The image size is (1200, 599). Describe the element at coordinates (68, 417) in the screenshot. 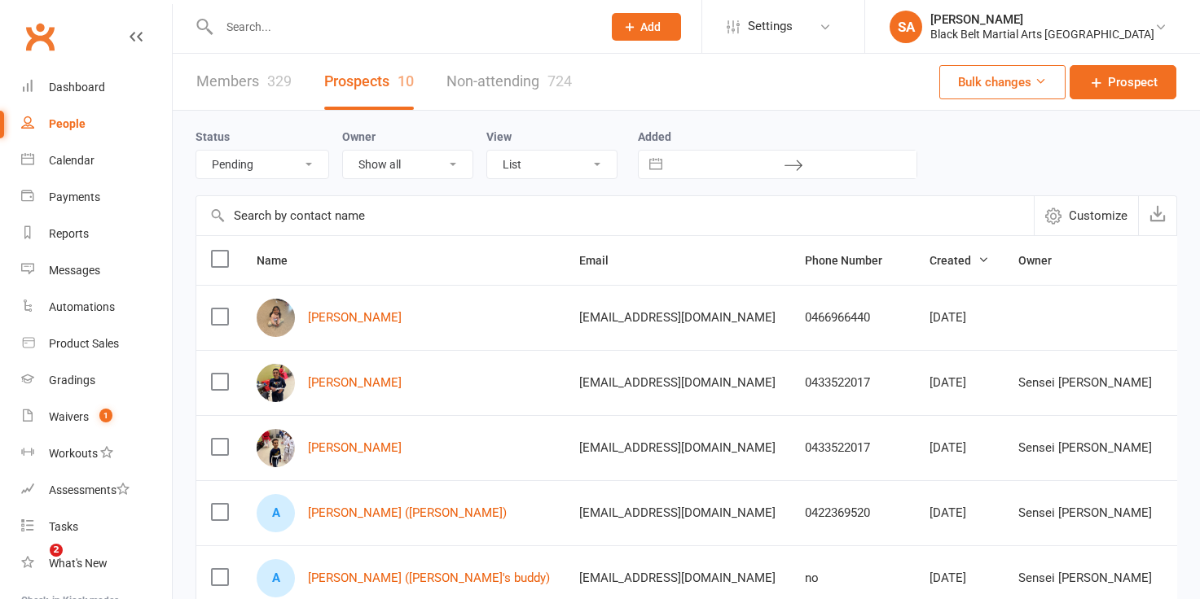

I see `div: Waivers` at that location.